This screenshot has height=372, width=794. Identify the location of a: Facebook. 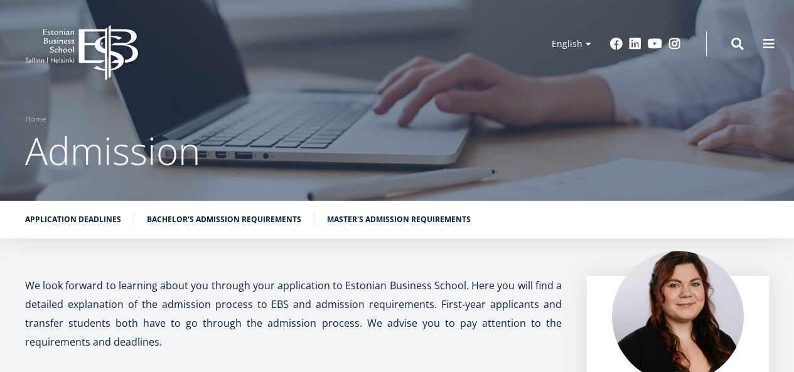
(617, 44).